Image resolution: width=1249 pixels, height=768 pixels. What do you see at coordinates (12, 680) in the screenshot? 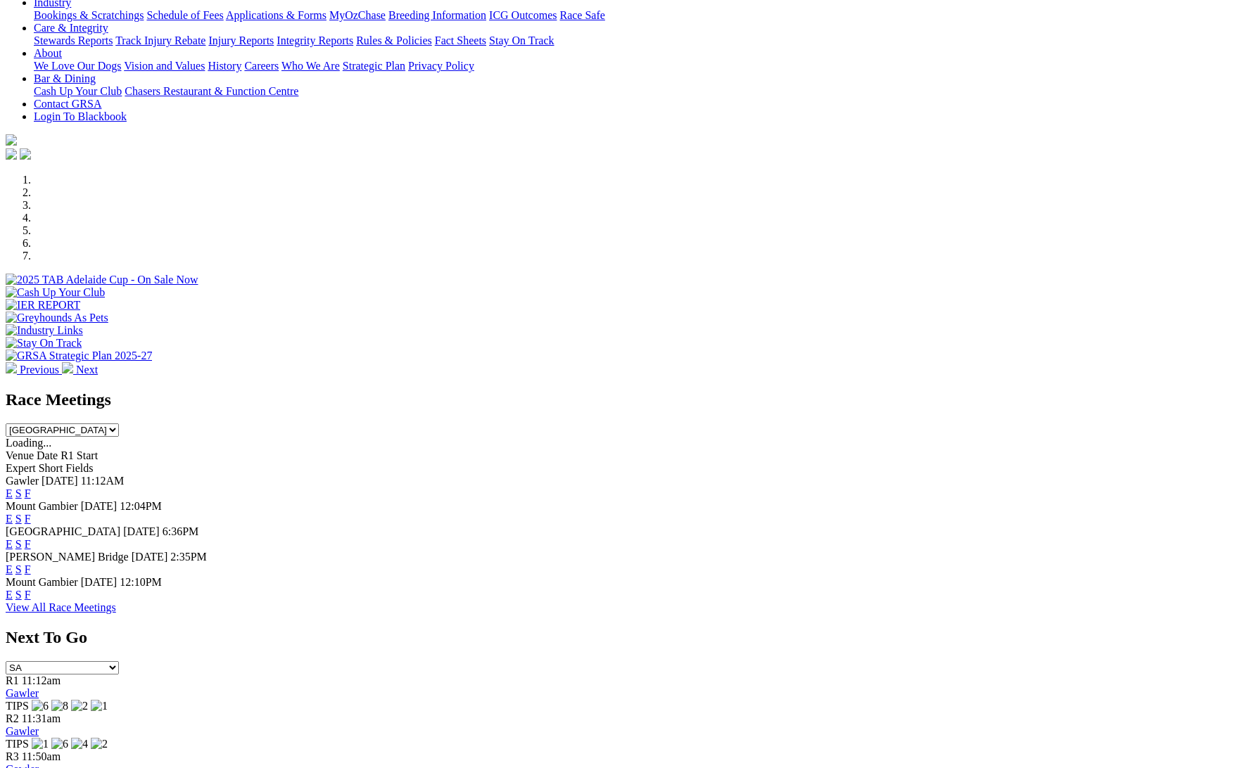
I see `span: R1` at bounding box center [12, 680].